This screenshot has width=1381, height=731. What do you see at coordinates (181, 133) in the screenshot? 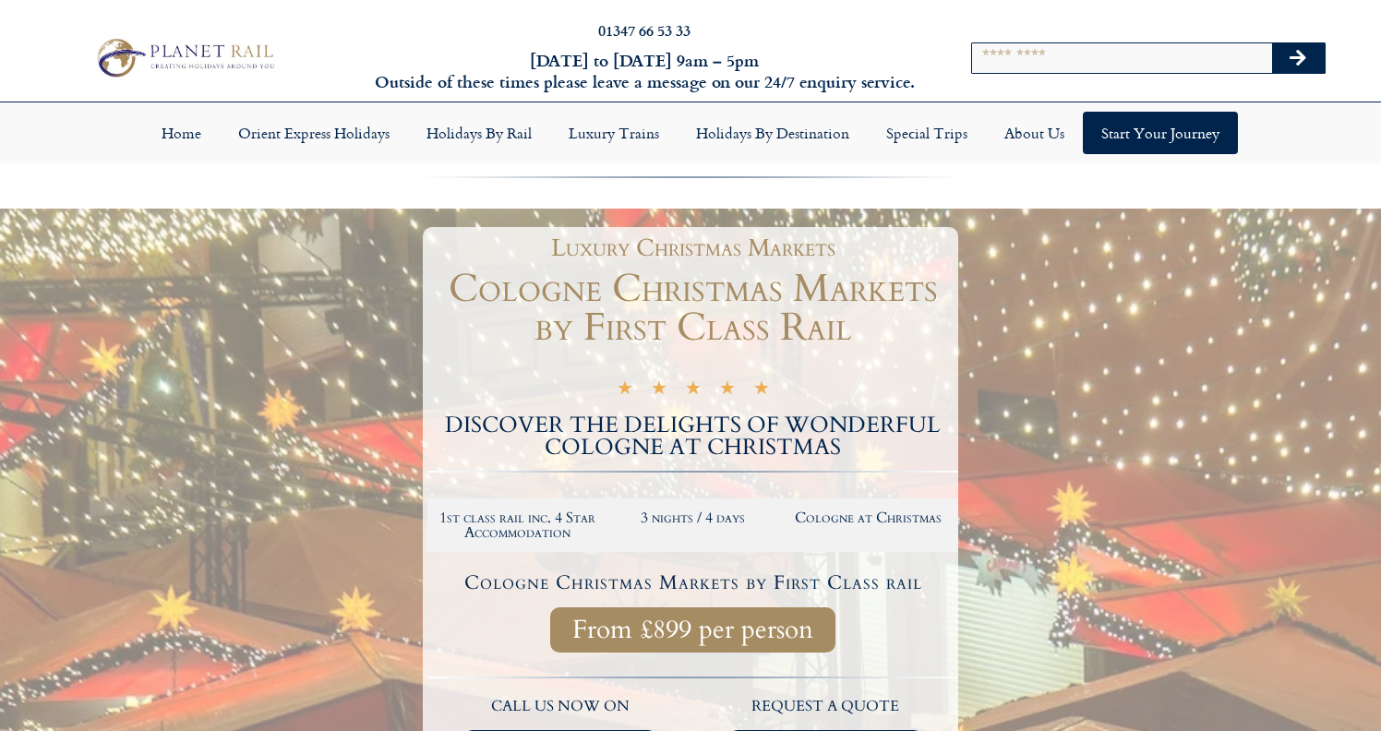
I see `a: Home` at bounding box center [181, 133].